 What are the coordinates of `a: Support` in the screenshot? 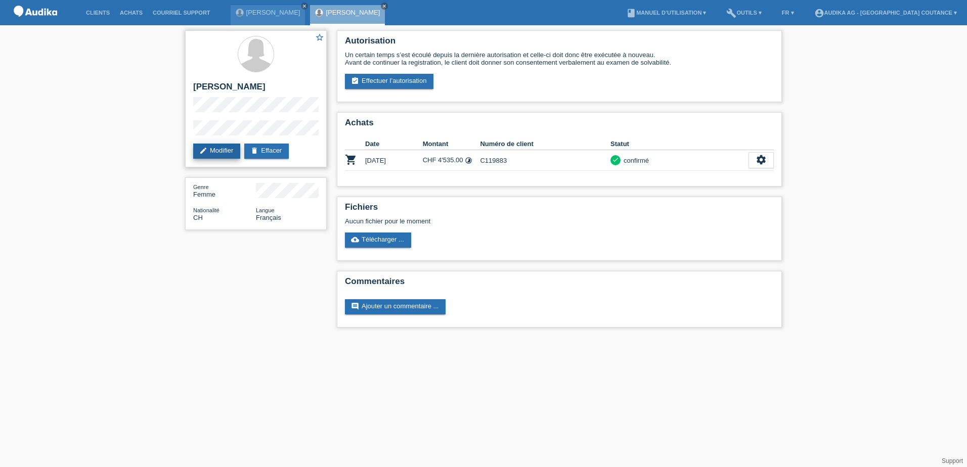 It's located at (952, 461).